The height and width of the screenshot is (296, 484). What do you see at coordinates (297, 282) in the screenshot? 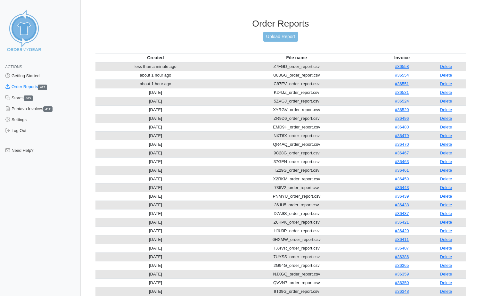
I see `td: QVVN7_order_report.csv` at bounding box center [297, 282].